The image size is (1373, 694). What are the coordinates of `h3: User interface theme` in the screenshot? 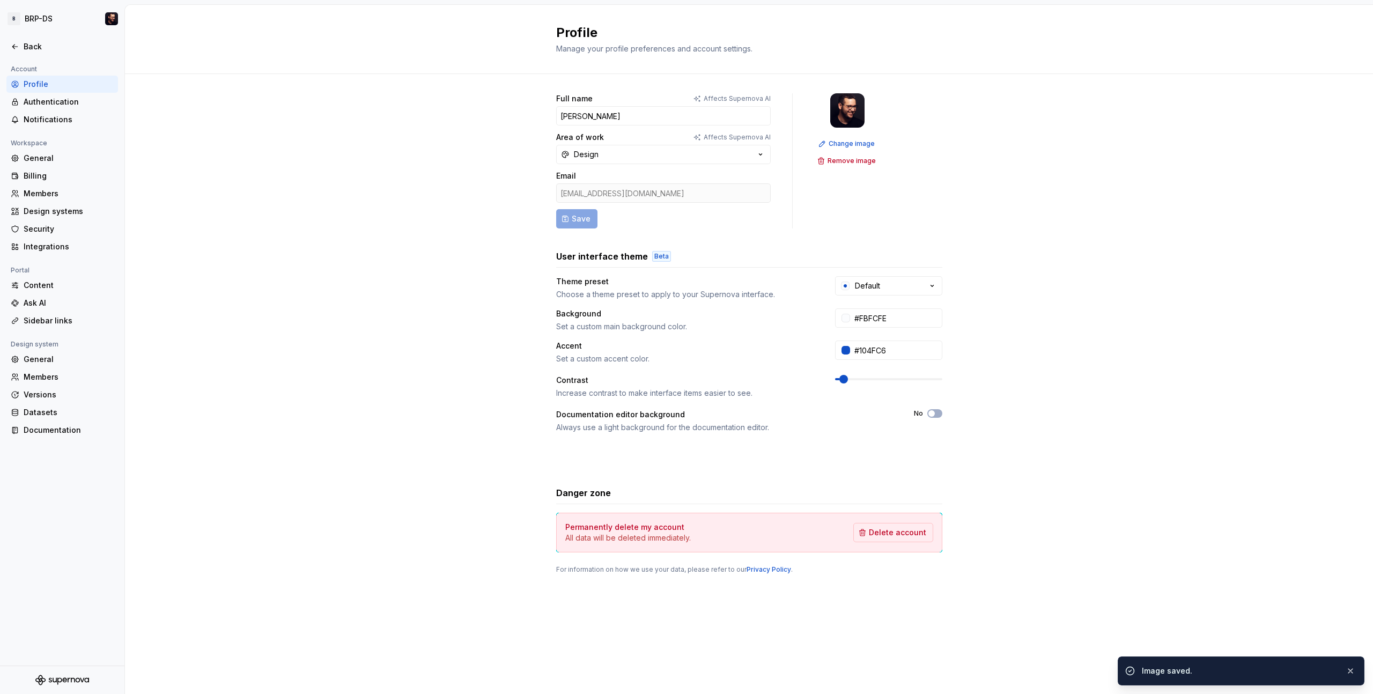 It's located at (602, 256).